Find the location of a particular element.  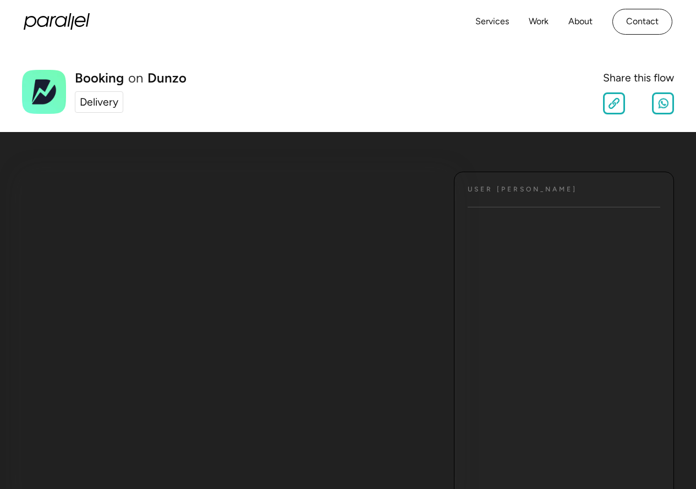

a: Delivery is located at coordinates (99, 102).